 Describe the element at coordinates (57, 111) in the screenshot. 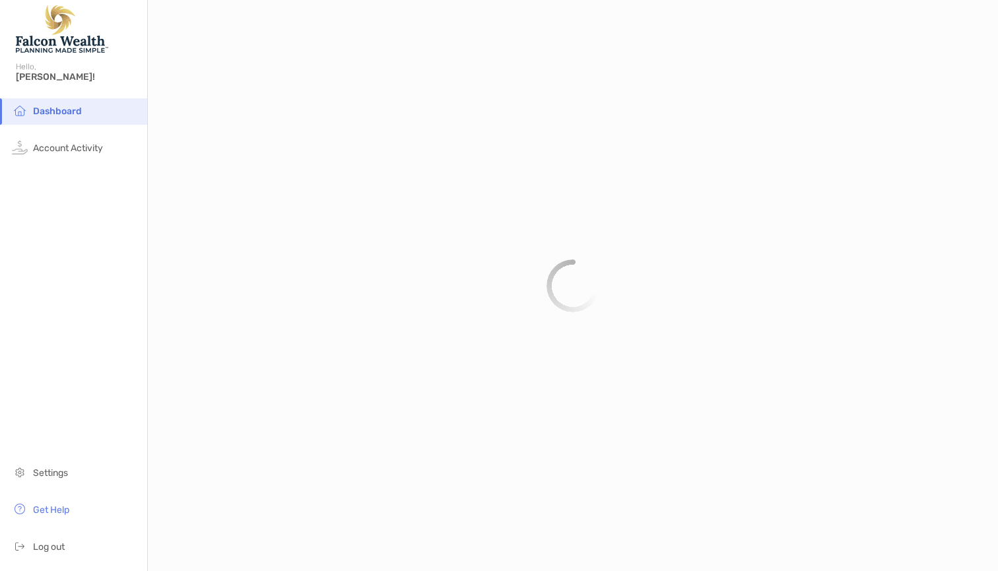

I see `span: Dashboard` at that location.